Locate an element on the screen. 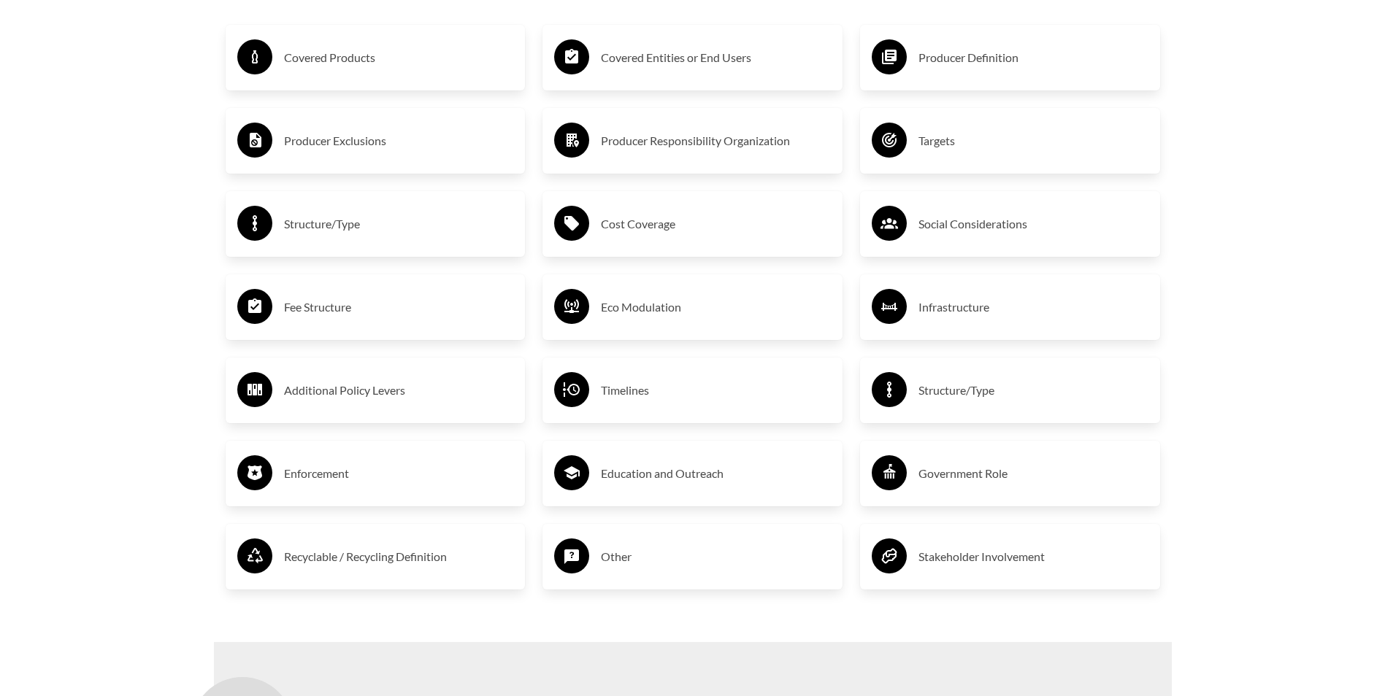 The height and width of the screenshot is (696, 1385). h3: Covered Products is located at coordinates (399, 58).